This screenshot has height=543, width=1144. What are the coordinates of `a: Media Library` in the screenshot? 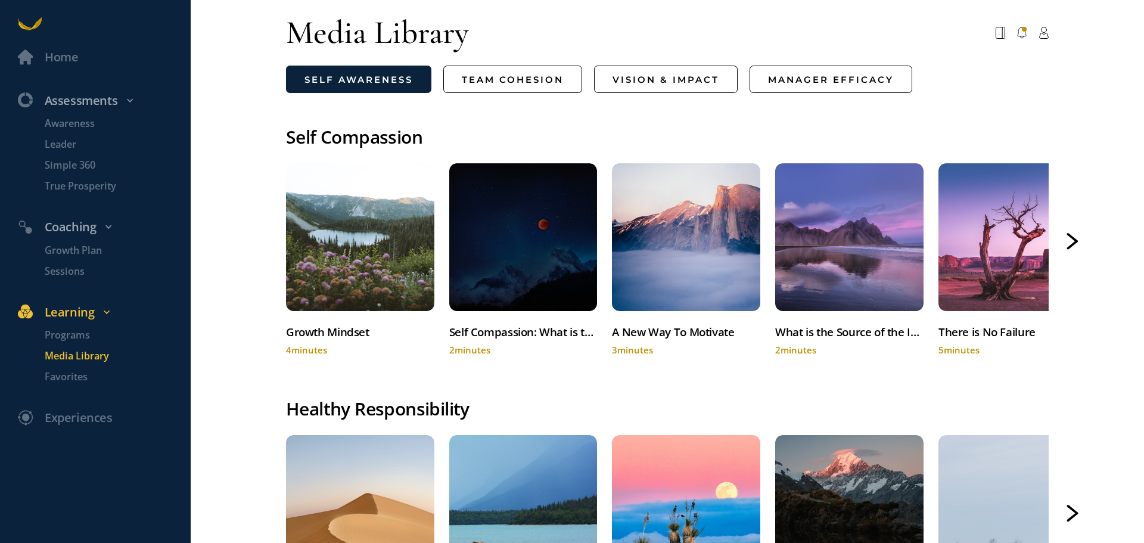 It's located at (108, 356).